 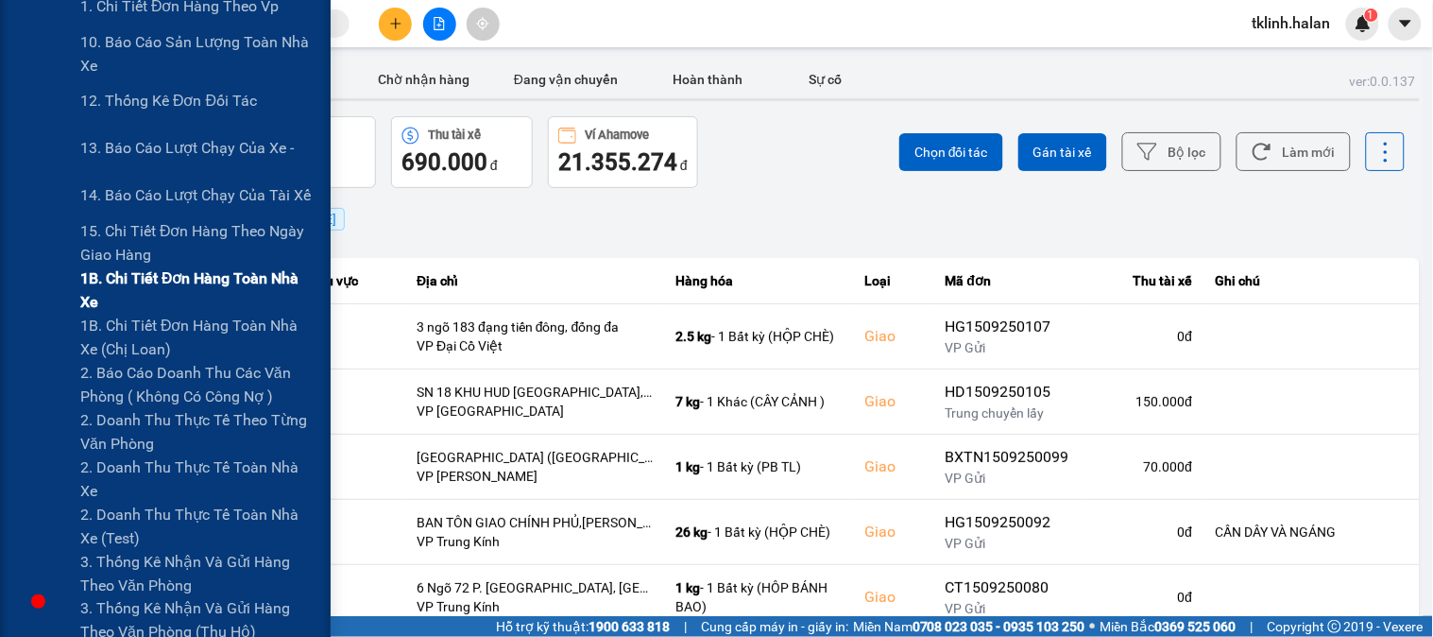 I want to click on div: HD1509250105, so click(x=1007, y=392).